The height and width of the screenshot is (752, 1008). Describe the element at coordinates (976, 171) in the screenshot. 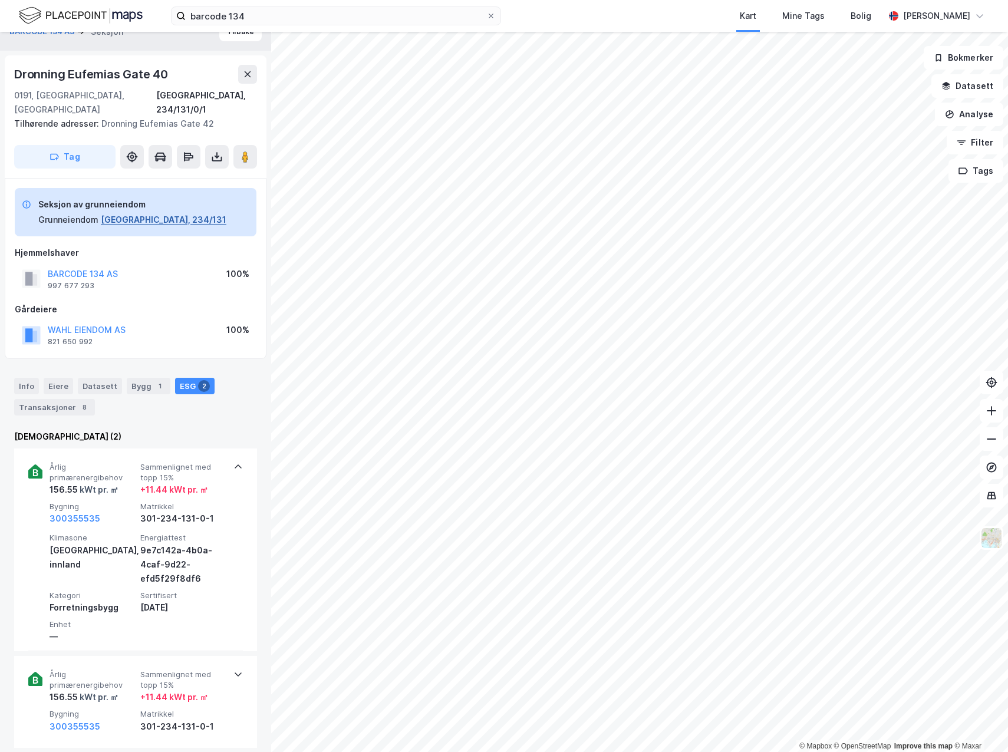

I see `button: Tags` at that location.